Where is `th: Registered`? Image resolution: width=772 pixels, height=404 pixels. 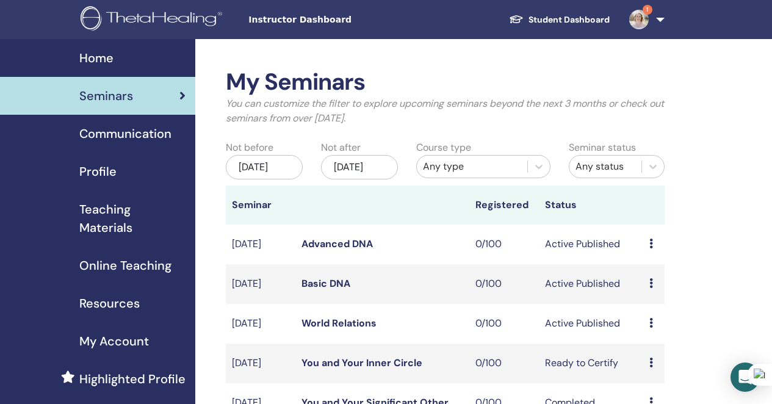
th: Registered is located at coordinates (504, 205).